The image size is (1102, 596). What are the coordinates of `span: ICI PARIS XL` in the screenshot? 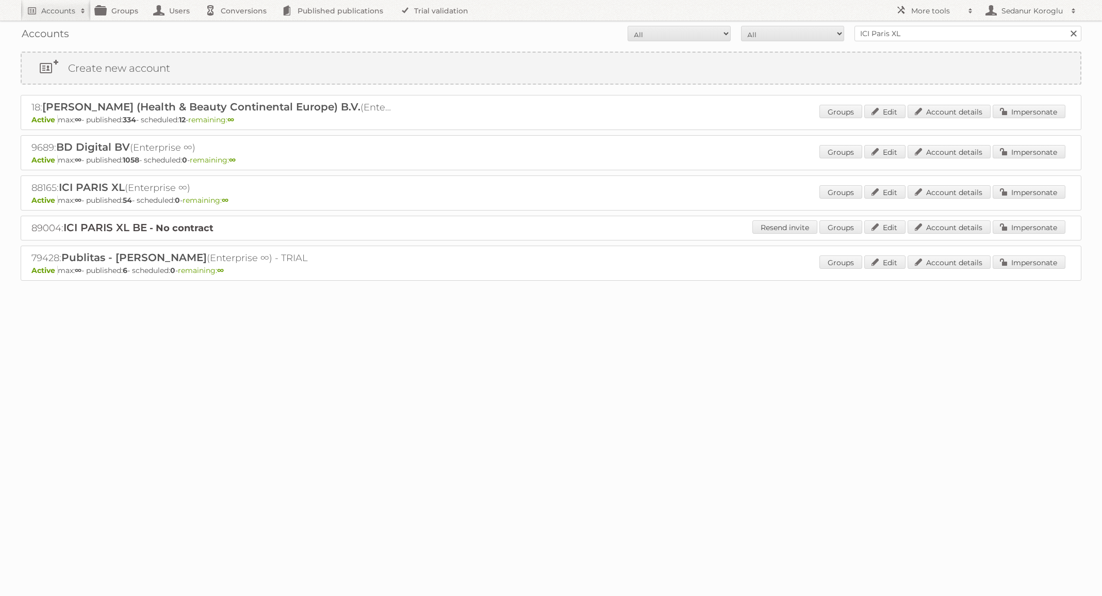 It's located at (92, 187).